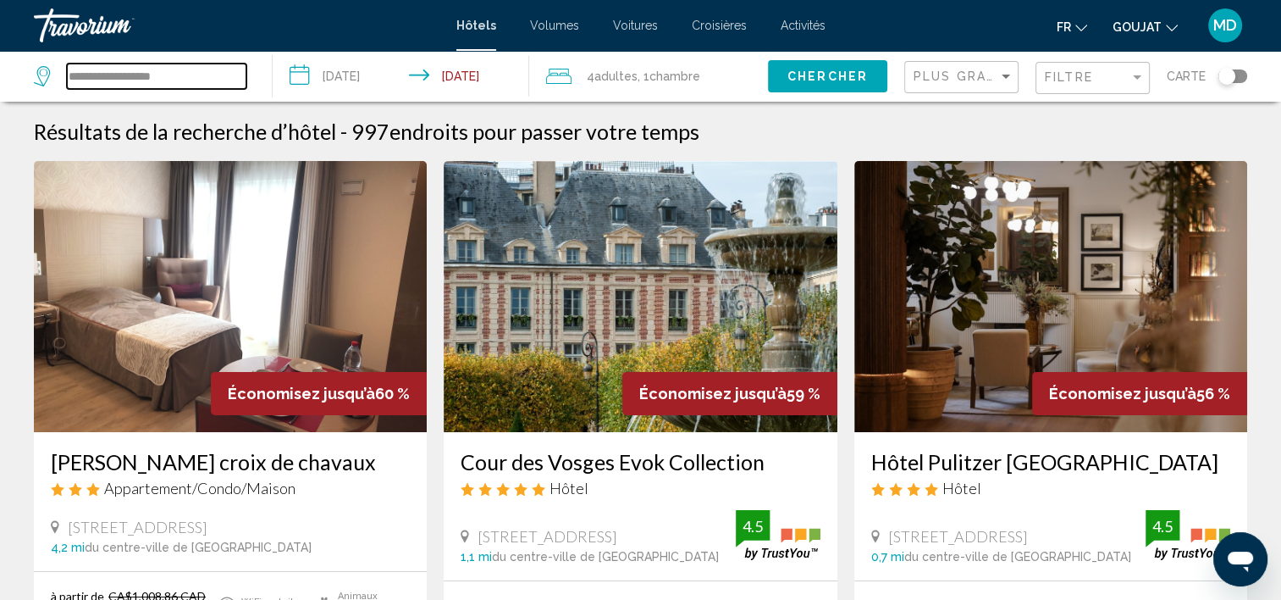  Describe the element at coordinates (1187, 76) in the screenshot. I see `span: Carte` at that location.